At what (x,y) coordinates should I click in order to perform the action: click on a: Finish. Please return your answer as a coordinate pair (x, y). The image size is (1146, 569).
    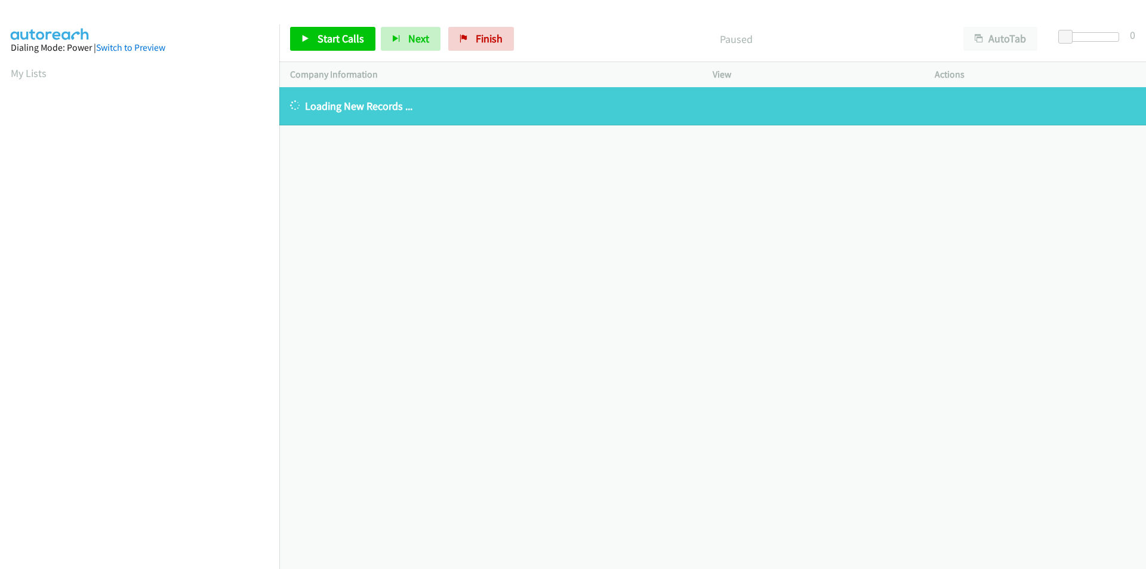
    Looking at the image, I should click on (481, 39).